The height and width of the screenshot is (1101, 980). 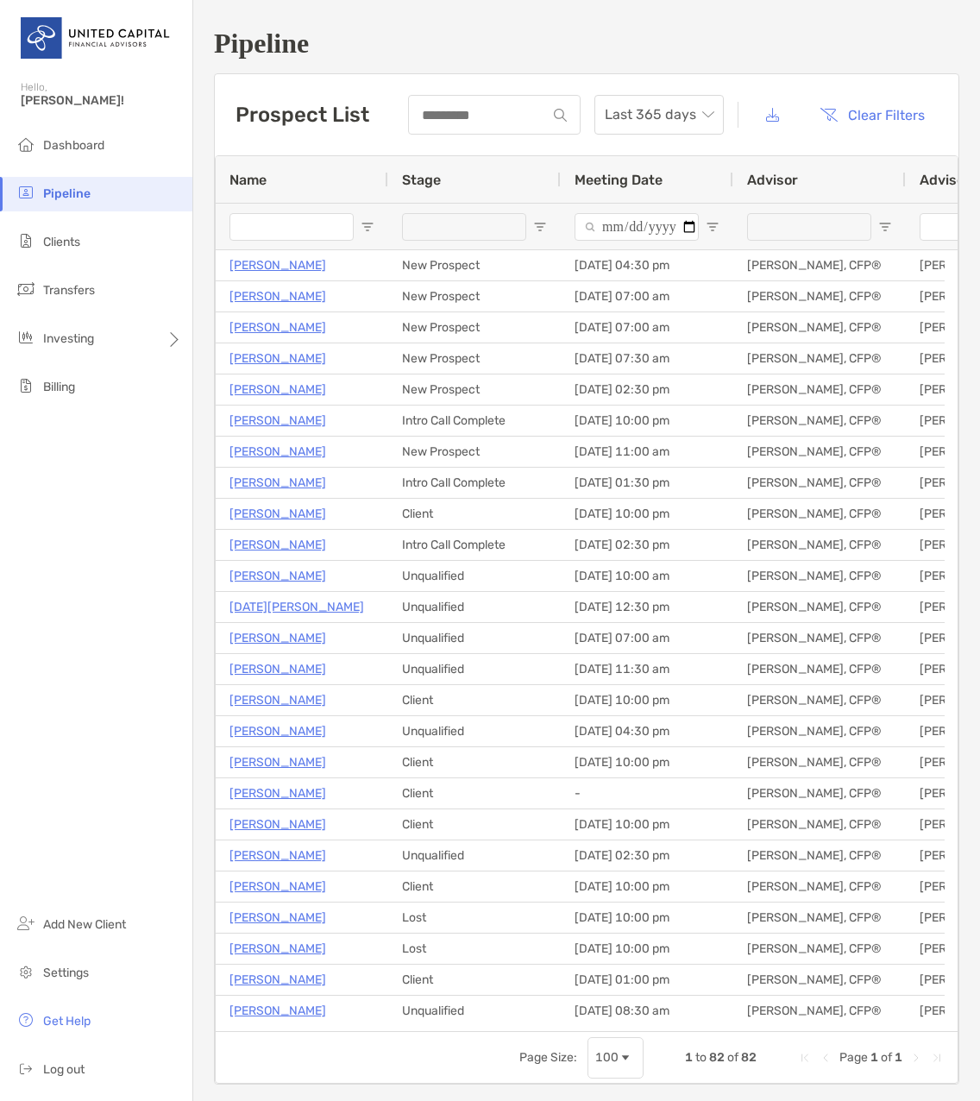 I want to click on img: United Capital Logo, so click(x=96, y=38).